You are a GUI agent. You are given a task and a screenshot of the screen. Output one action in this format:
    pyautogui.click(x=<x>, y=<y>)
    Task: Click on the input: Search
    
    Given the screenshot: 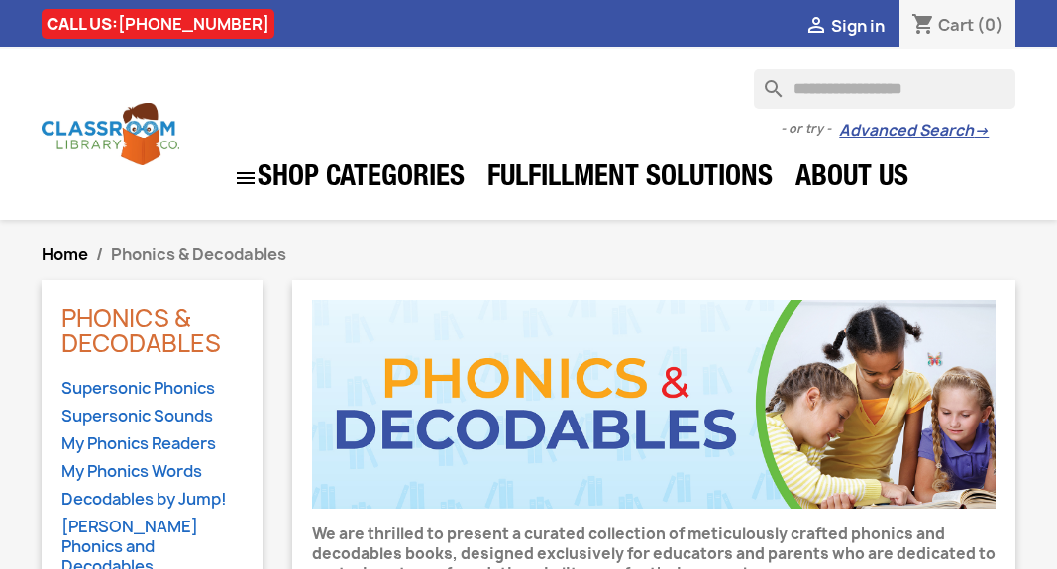 What is the action you would take?
    pyautogui.click(x=884, y=89)
    